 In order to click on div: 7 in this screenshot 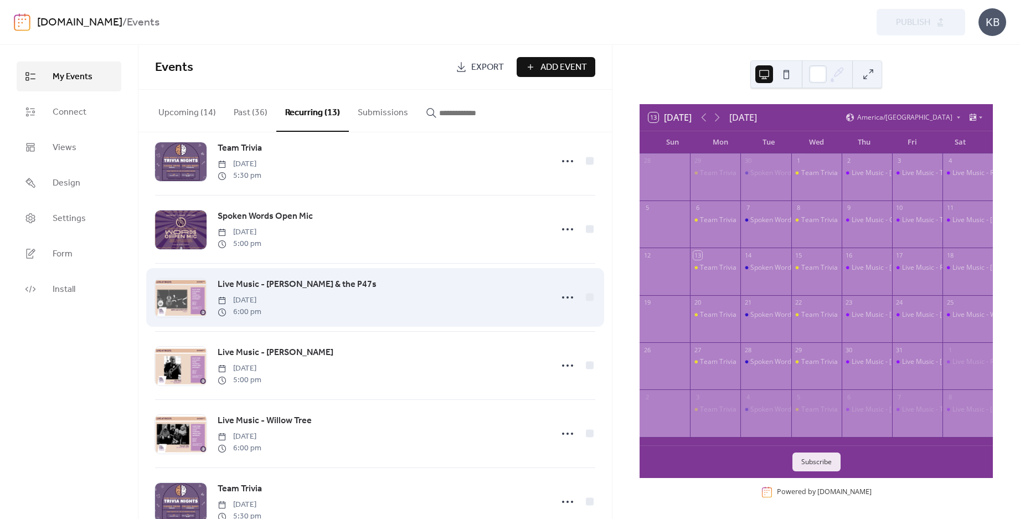, I will do `click(899, 396)`.